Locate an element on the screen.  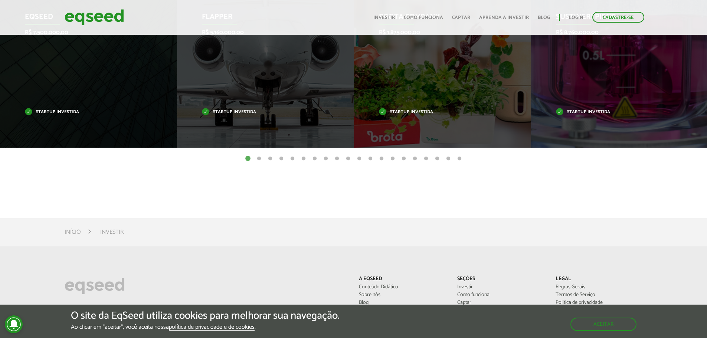
a: Cadastre-se is located at coordinates (618, 17).